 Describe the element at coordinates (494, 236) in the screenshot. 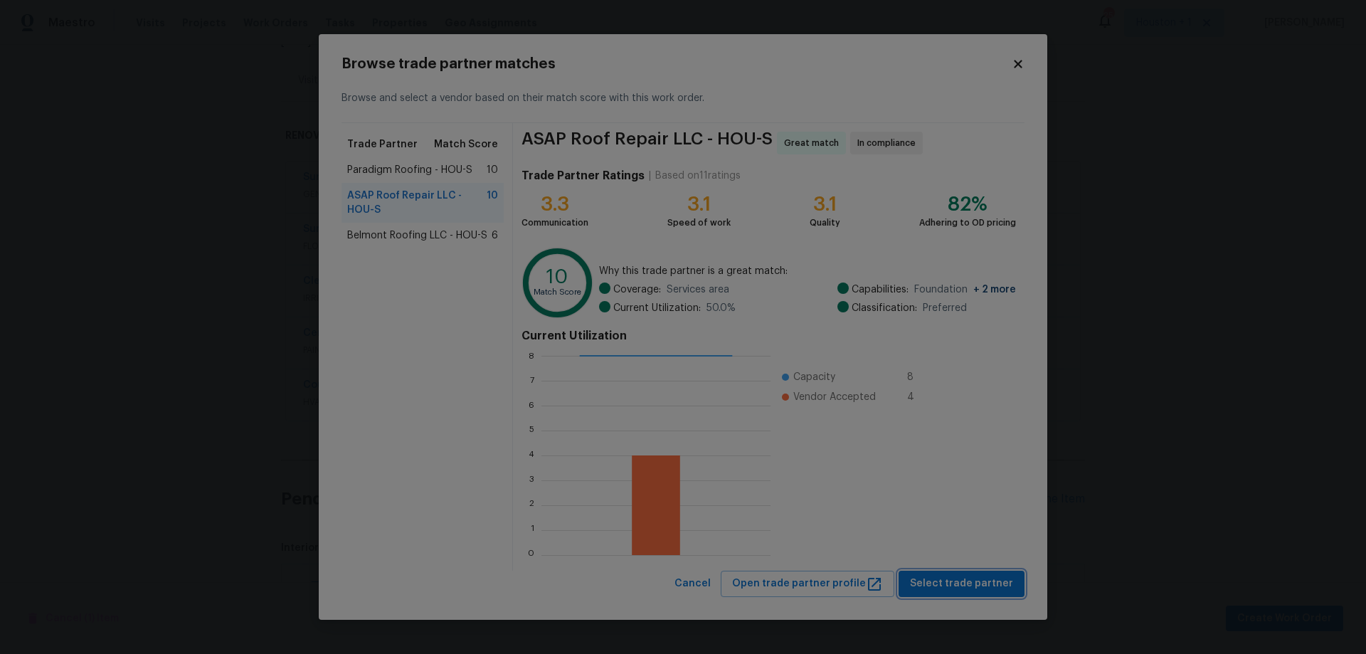

I see `span: 6` at that location.